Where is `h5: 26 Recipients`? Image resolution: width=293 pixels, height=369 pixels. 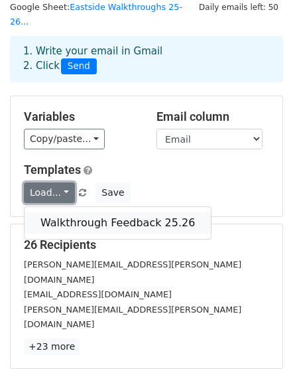
h5: 26 Recipients is located at coordinates (147, 245).